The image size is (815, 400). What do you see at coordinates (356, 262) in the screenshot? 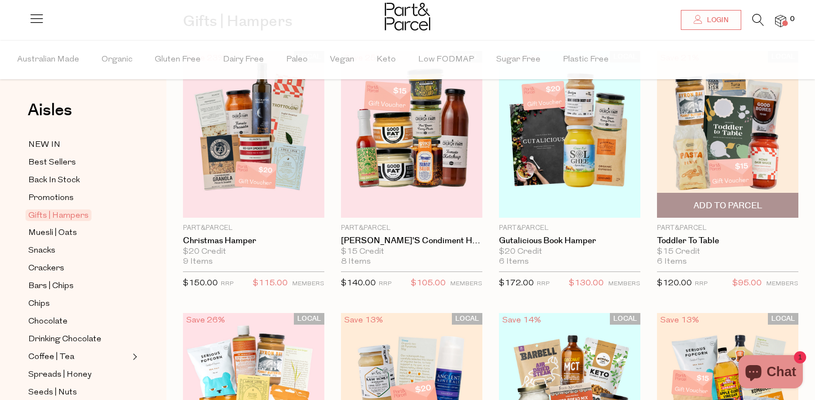
I see `span: 8 Items` at bounding box center [356, 262].